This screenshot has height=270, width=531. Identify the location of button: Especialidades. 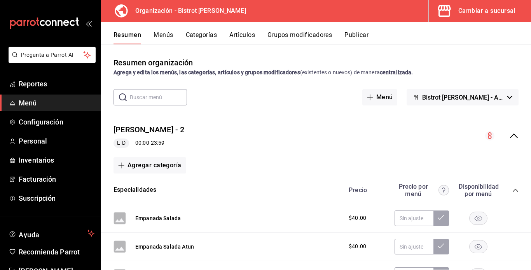
(135, 190).